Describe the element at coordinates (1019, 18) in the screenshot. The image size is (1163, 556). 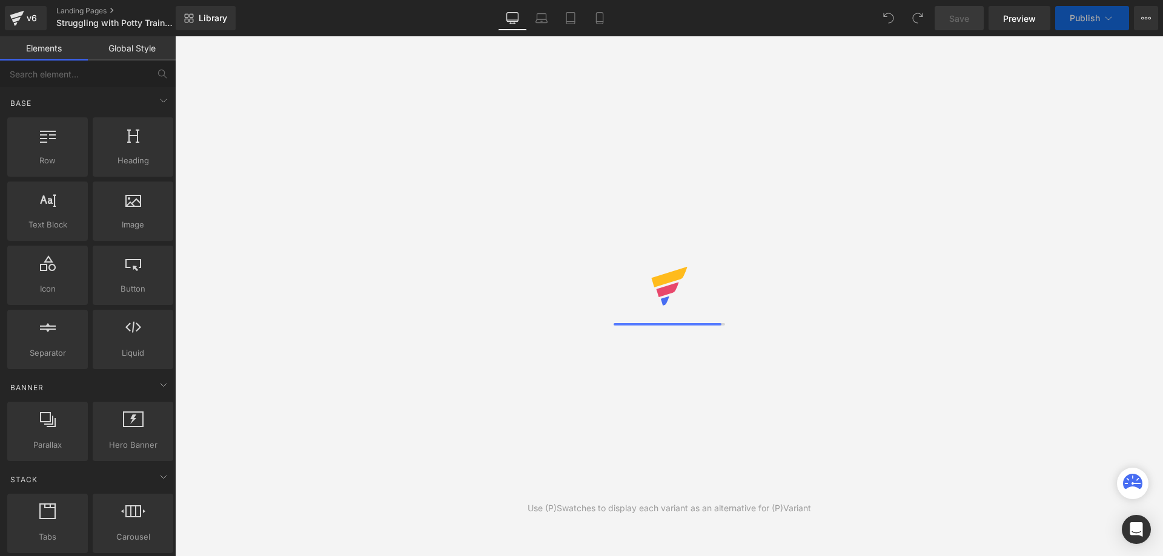
I see `span: Preview` at that location.